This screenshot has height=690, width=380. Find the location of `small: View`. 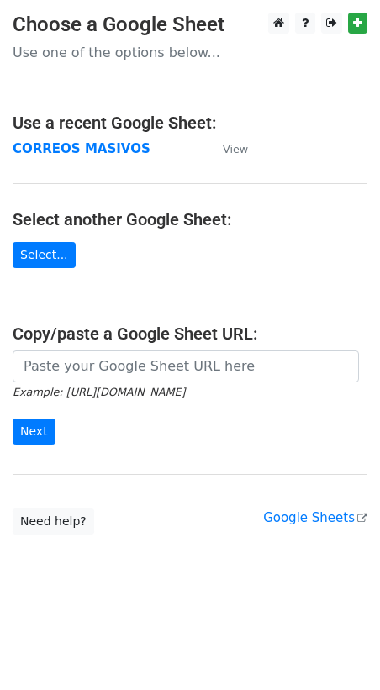

small: View is located at coordinates (235, 149).